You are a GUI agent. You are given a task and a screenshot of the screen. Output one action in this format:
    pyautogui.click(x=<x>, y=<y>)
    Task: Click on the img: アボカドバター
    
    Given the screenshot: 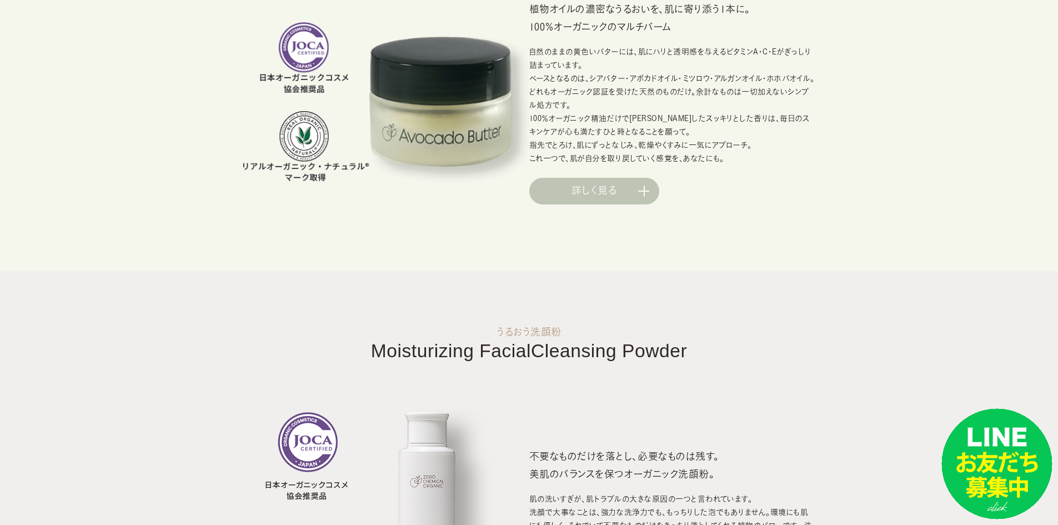 What is the action you would take?
    pyautogui.click(x=386, y=102)
    